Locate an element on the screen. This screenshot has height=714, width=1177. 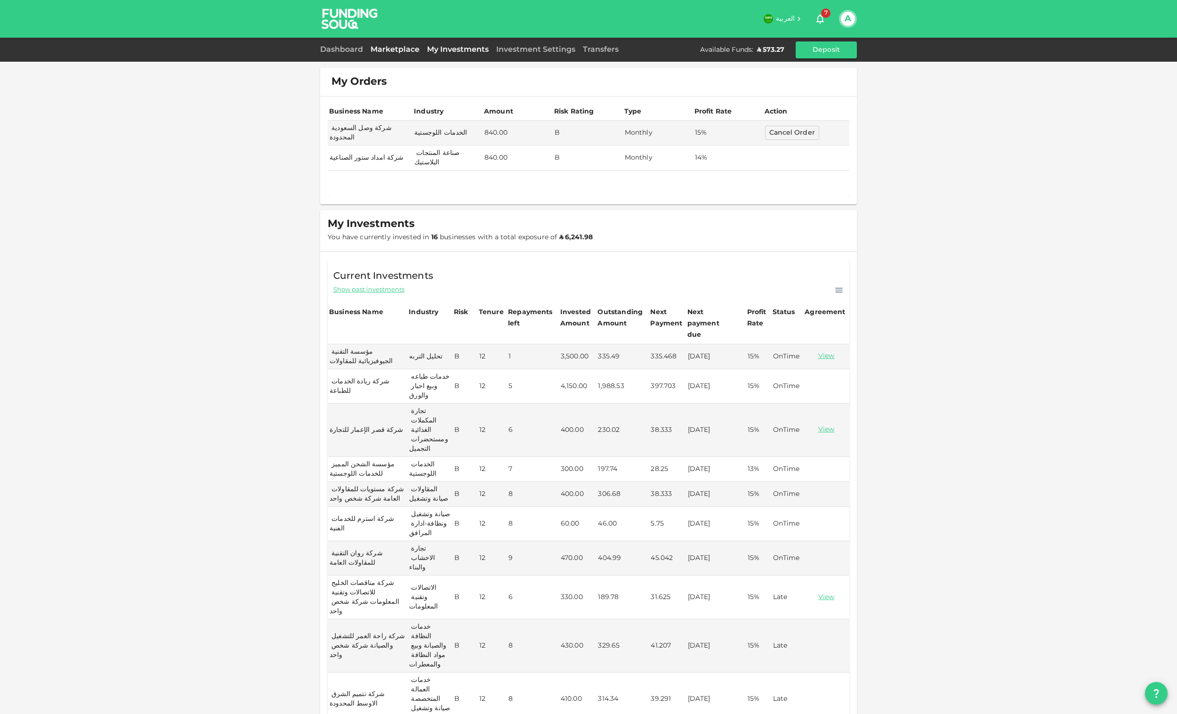
td: مؤسسة الشحن المميز للخدمات اللوجستية is located at coordinates (367, 469).